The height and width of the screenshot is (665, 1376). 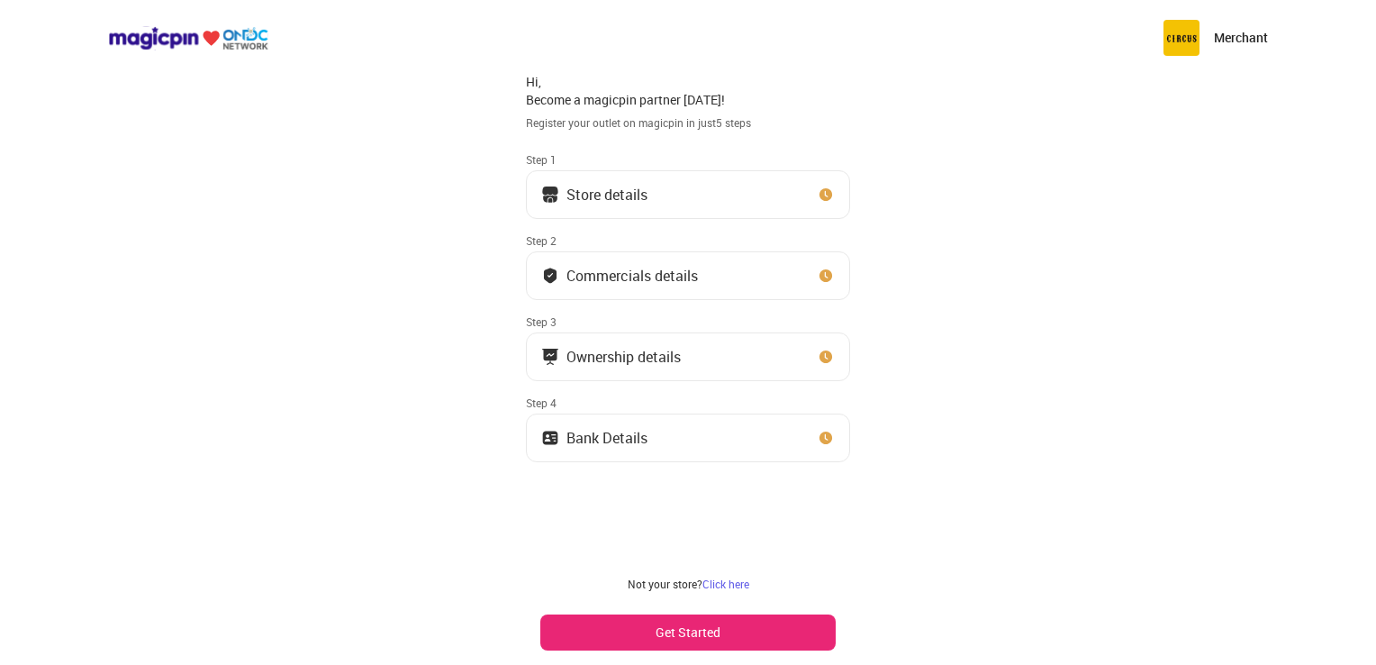 I want to click on div: Ownership details, so click(x=623, y=357).